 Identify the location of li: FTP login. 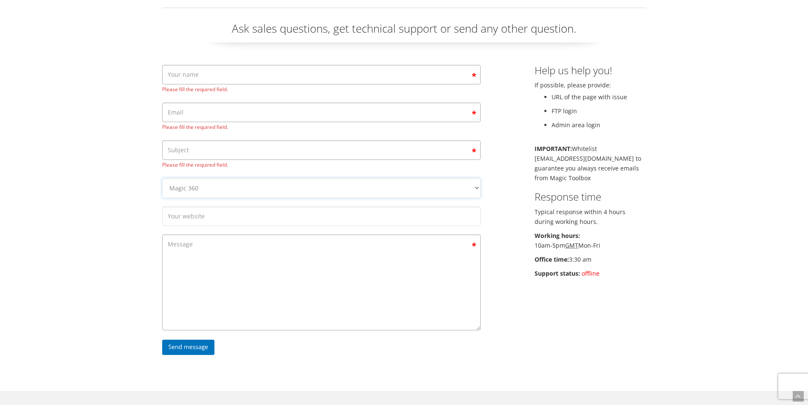
(598, 111).